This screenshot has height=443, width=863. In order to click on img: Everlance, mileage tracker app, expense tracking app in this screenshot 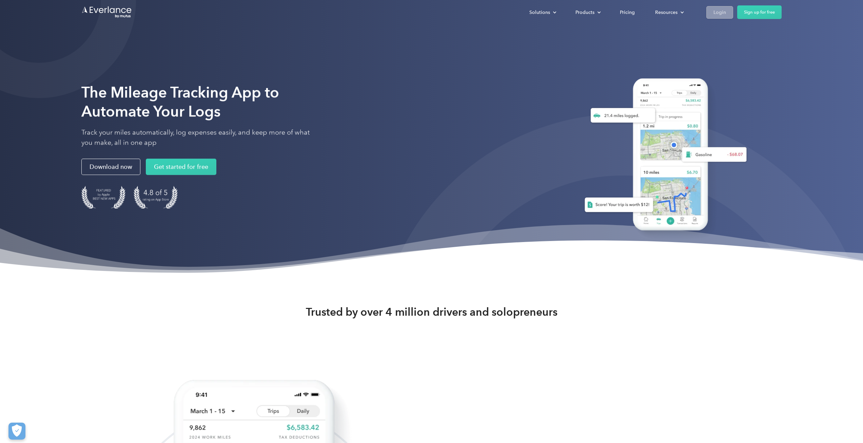, I will do `click(663, 156)`.